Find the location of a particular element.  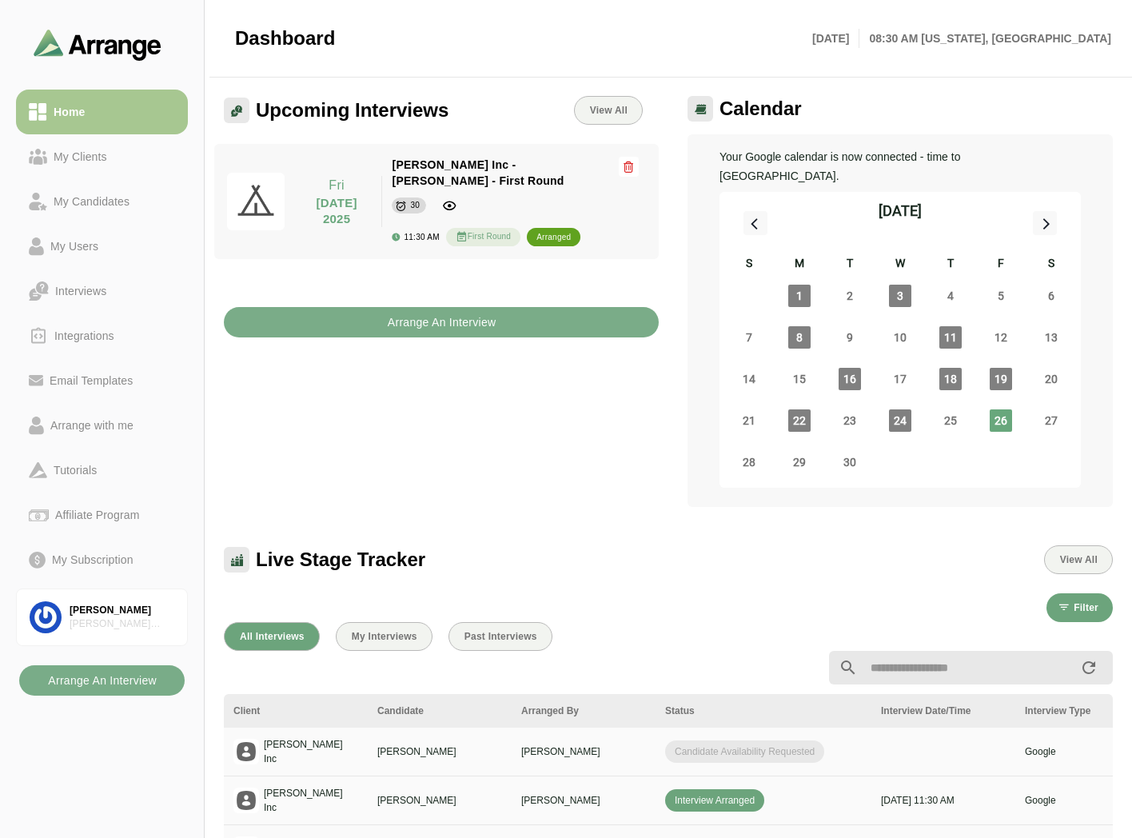

div: arranged is located at coordinates (553, 237).